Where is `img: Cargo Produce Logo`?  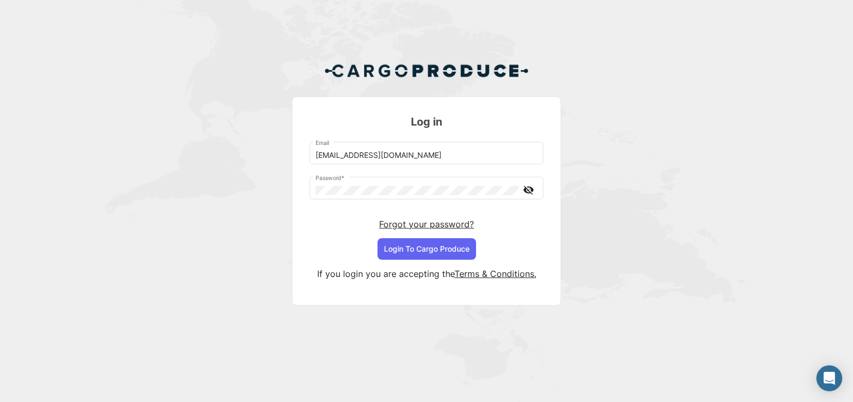 img: Cargo Produce Logo is located at coordinates (427, 71).